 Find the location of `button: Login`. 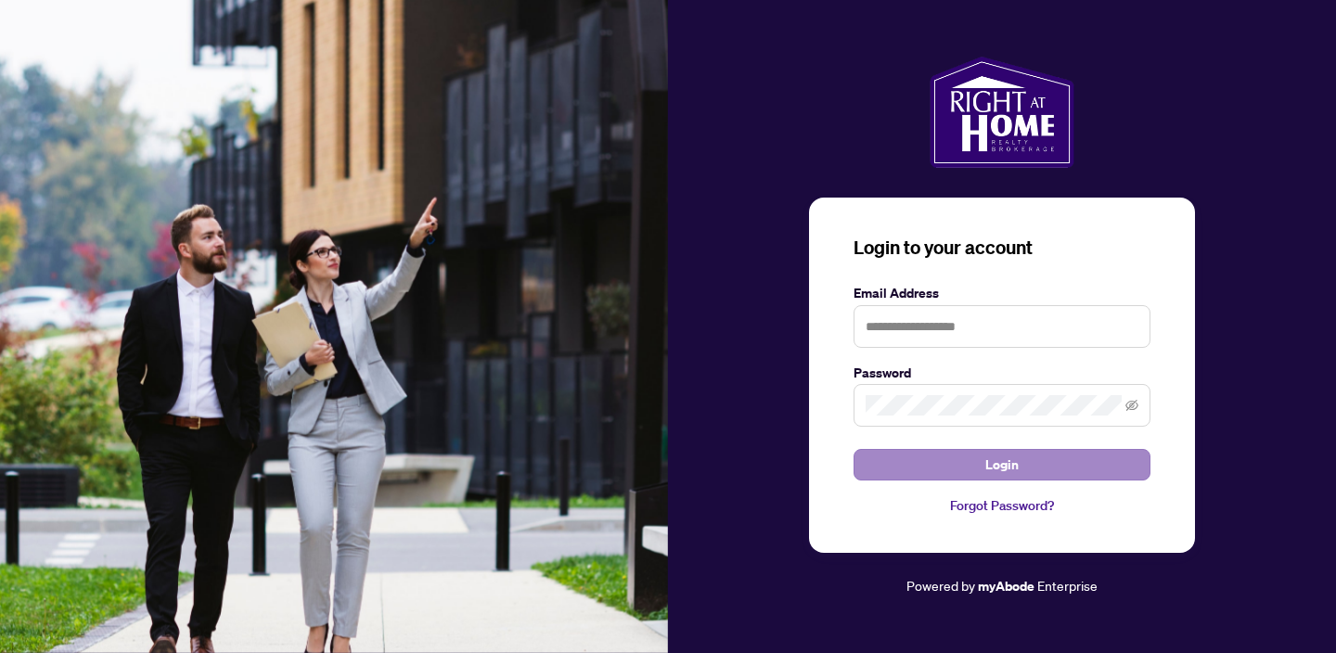

button: Login is located at coordinates (1002, 465).